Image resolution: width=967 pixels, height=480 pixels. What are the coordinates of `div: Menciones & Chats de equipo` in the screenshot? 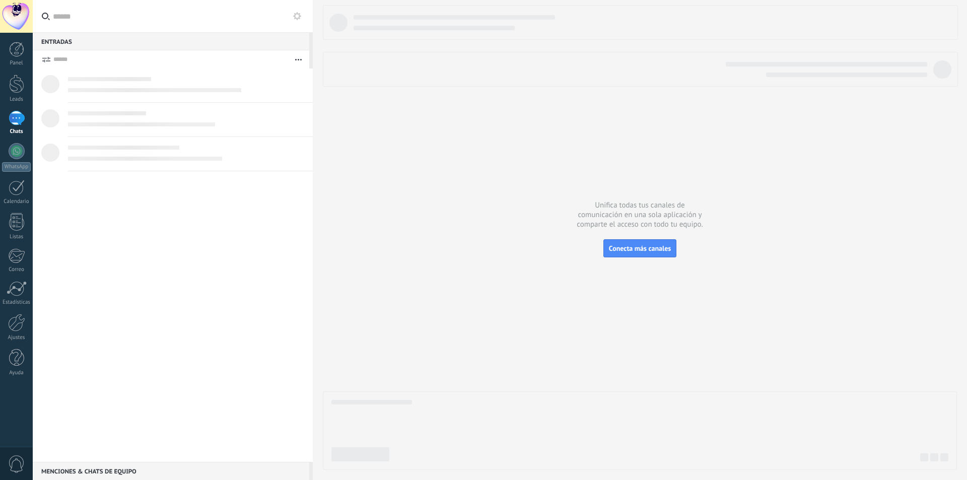 It's located at (171, 471).